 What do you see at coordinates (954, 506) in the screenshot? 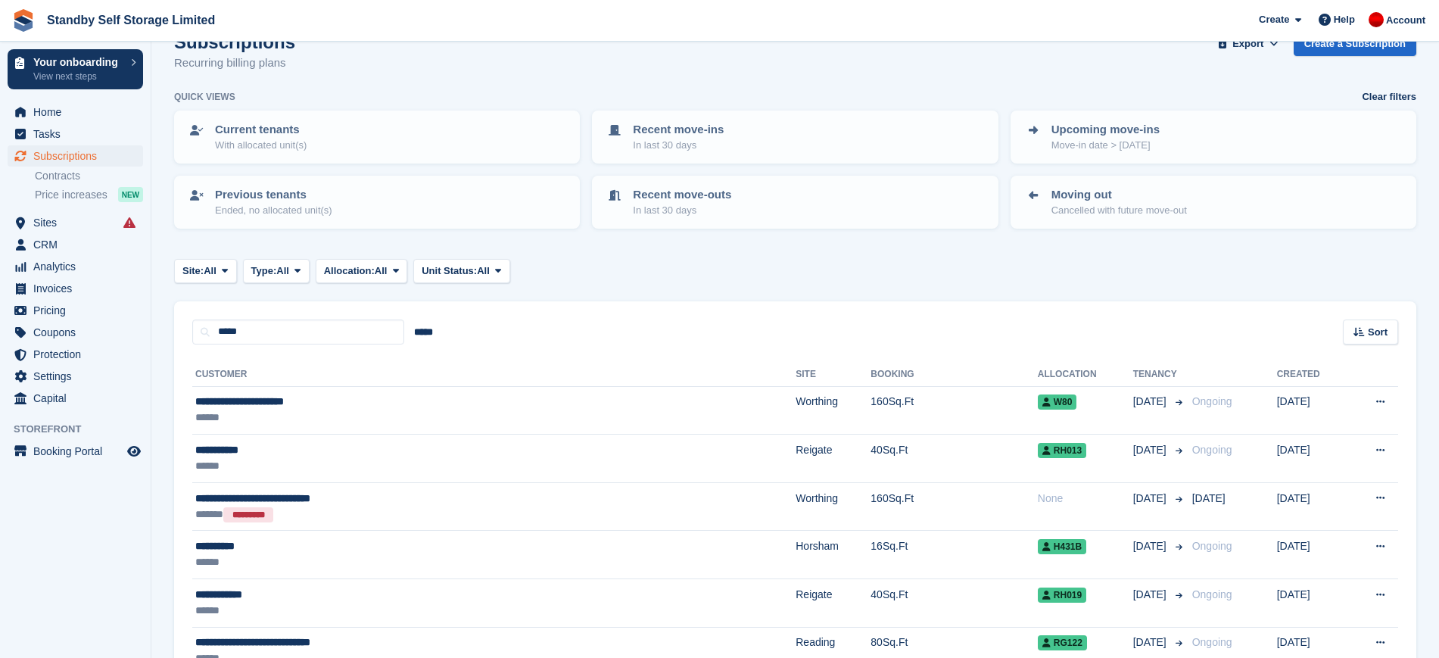
I see `td: 160Sq.Ft` at bounding box center [954, 506].